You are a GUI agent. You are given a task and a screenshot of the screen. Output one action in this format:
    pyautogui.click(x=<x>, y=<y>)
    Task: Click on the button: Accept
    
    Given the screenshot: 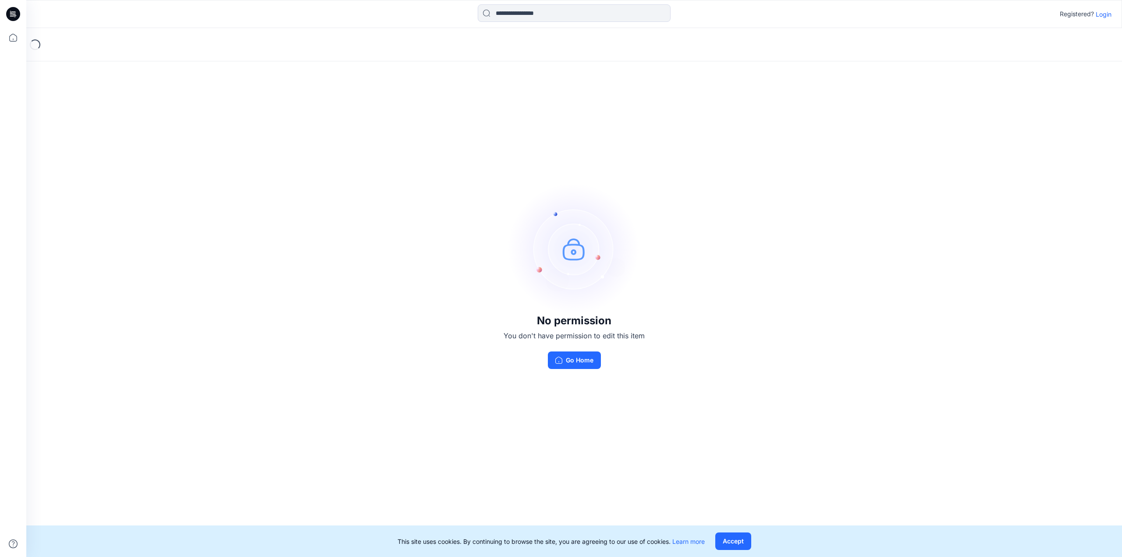 What is the action you would take?
    pyautogui.click(x=733, y=541)
    